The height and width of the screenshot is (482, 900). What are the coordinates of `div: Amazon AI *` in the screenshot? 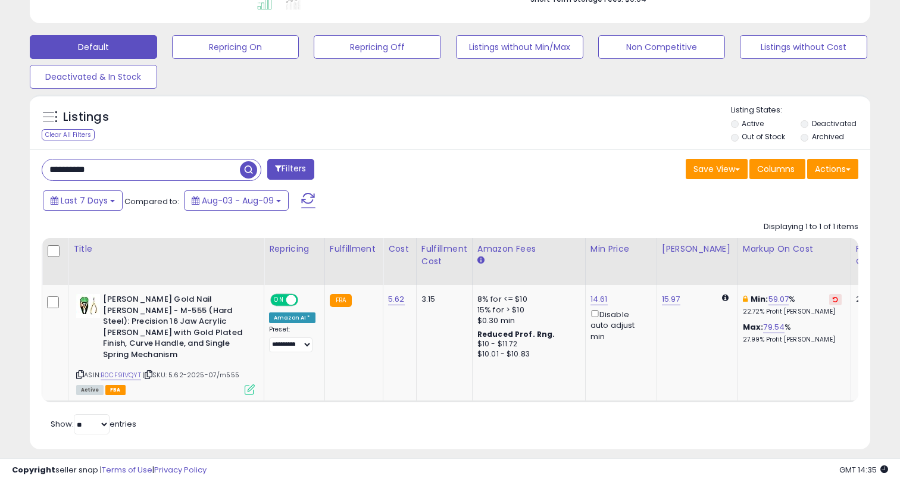 It's located at (292, 318).